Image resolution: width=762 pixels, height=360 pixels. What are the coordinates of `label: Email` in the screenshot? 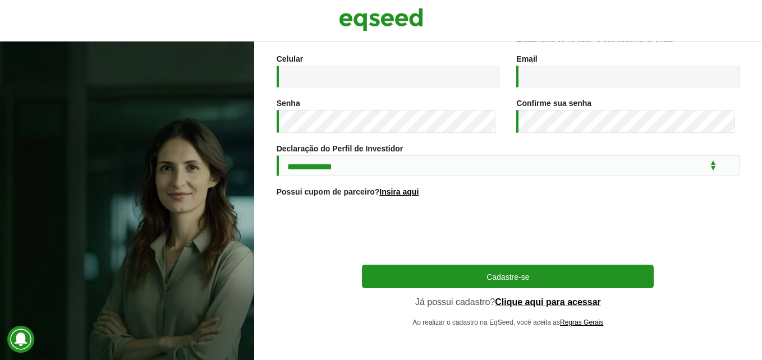 It's located at (526, 59).